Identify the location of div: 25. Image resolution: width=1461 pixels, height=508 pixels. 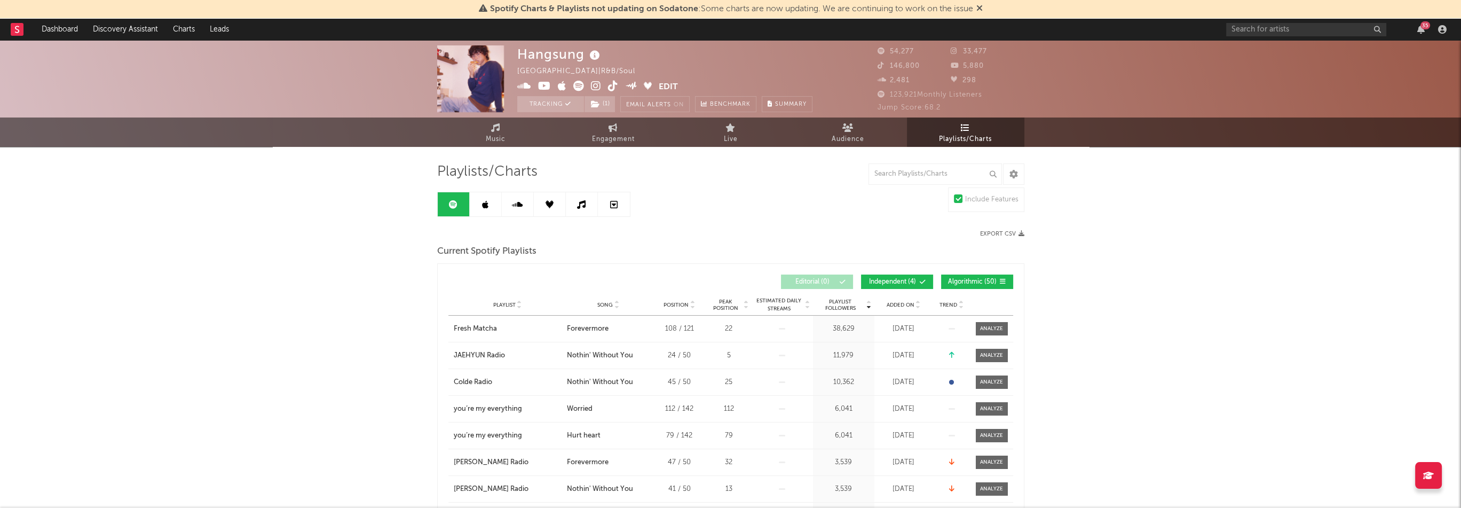
(729, 382).